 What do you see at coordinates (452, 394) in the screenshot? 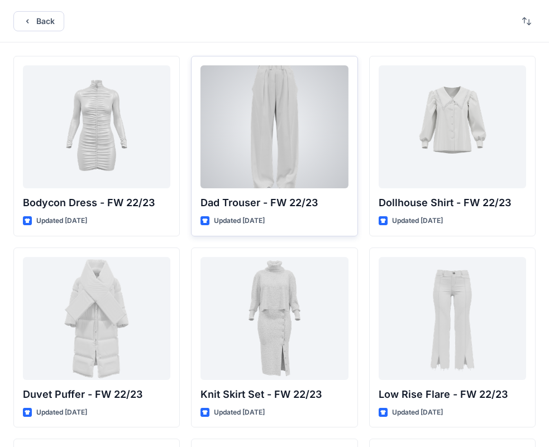
I see `p: Low Rise Flare - FW 22/23` at bounding box center [452, 394].